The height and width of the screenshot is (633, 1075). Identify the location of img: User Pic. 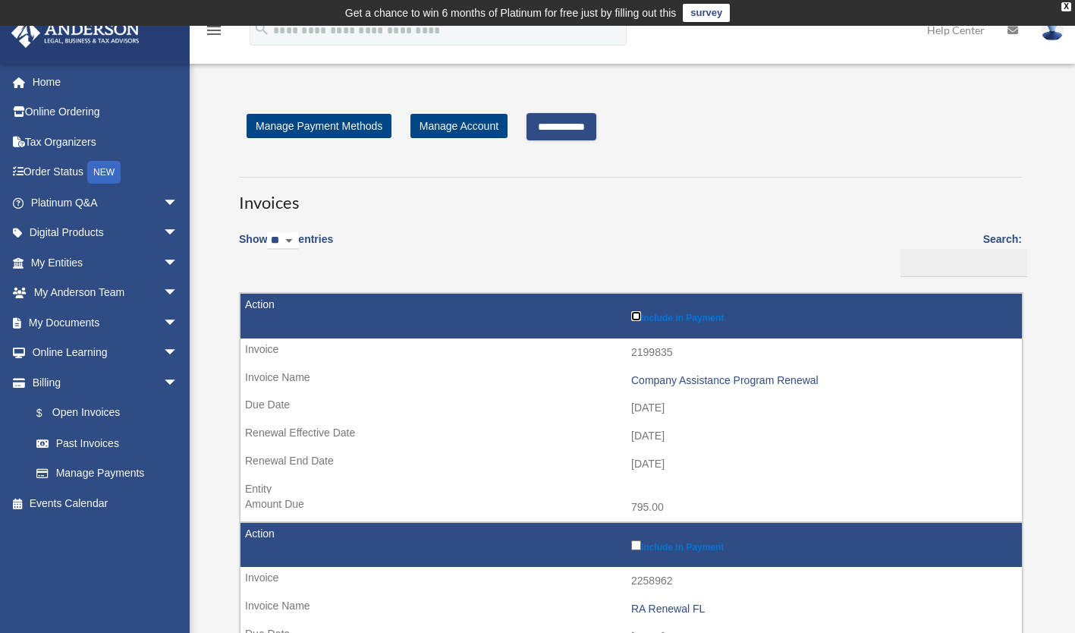
(1052, 30).